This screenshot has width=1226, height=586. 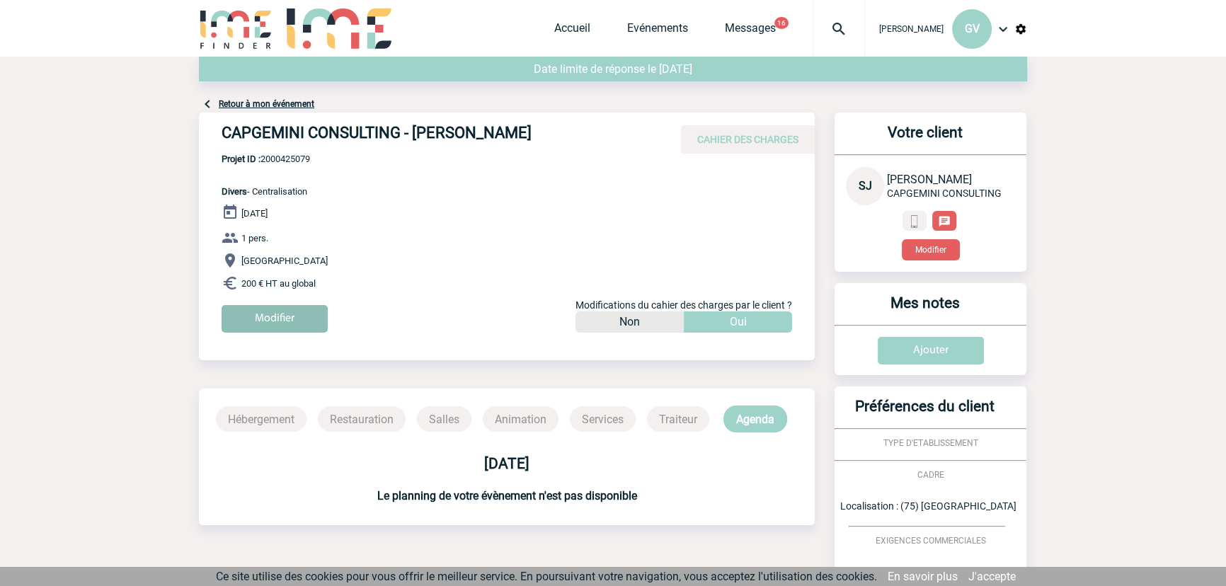 What do you see at coordinates (944, 221) in the screenshot?
I see `img: chat-24-px-w.png` at bounding box center [944, 221].